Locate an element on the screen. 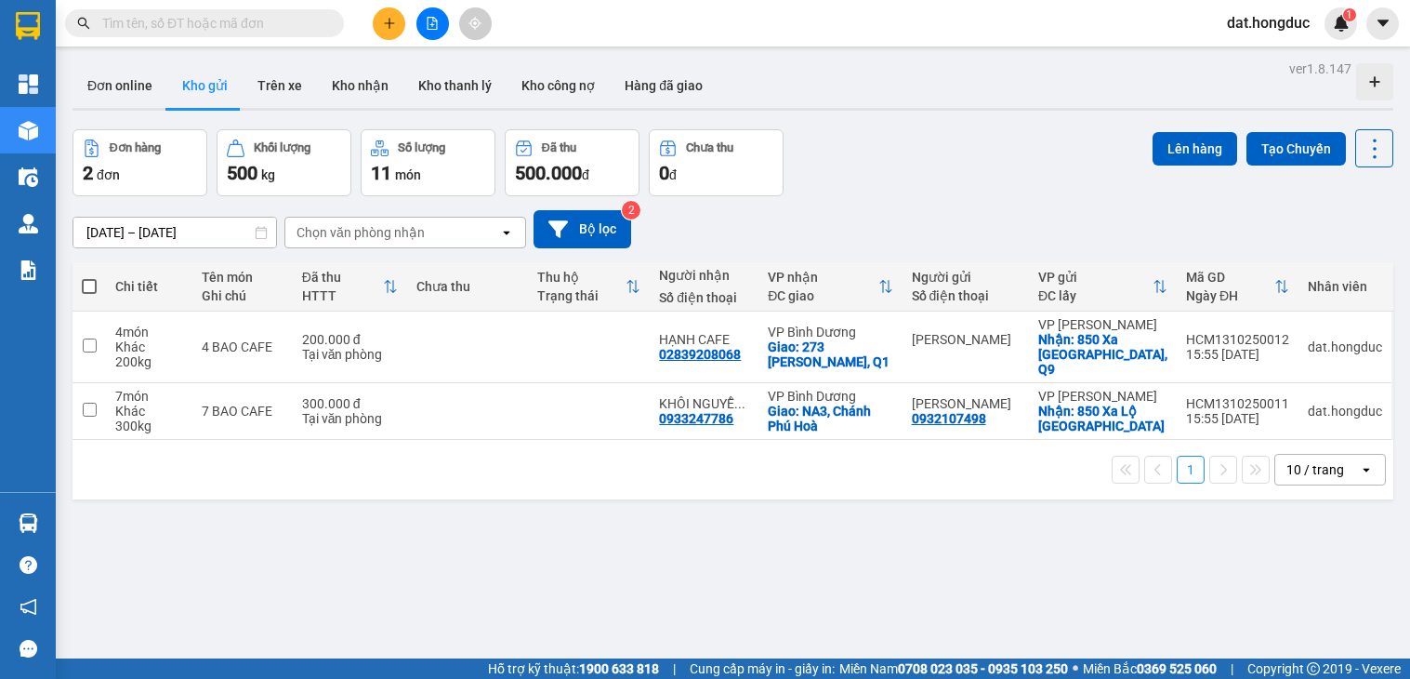 The height and width of the screenshot is (679, 1410). span: món is located at coordinates (408, 175).